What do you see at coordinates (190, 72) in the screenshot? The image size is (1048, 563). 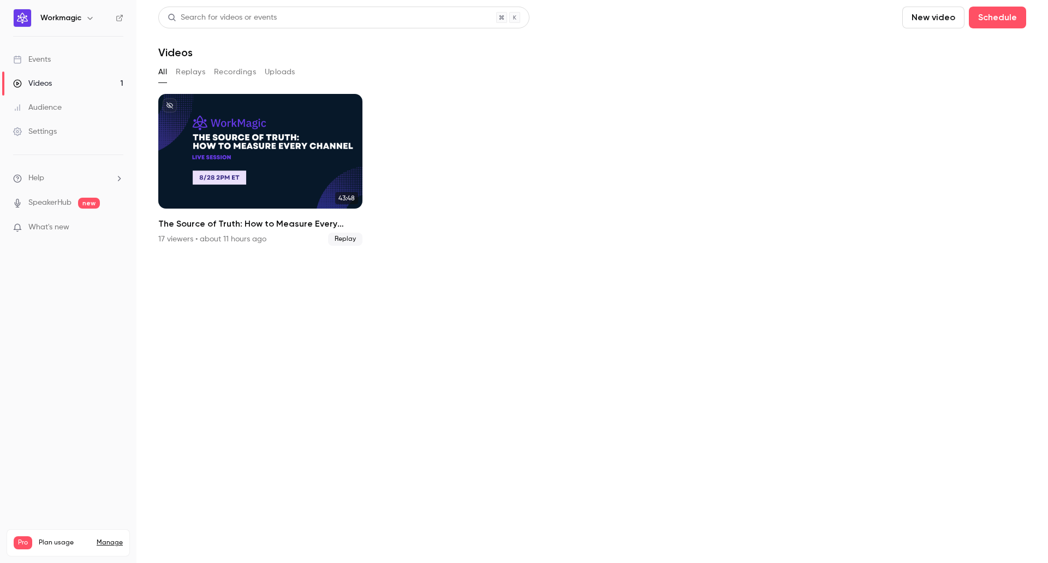 I see `button: Replays` at bounding box center [190, 72].